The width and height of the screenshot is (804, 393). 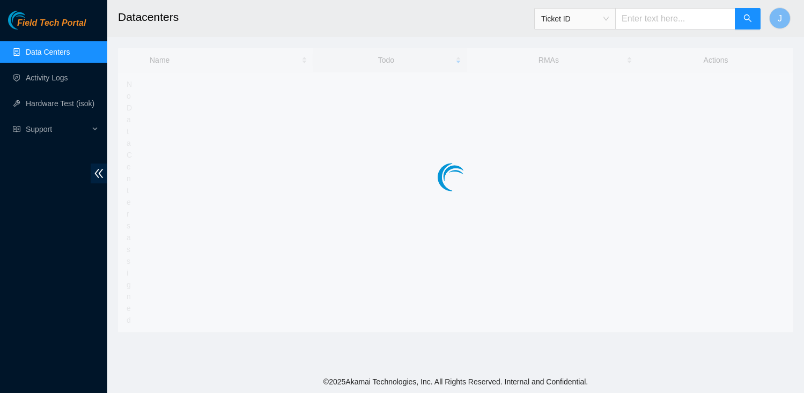 What do you see at coordinates (748, 19) in the screenshot?
I see `span: search` at bounding box center [748, 19].